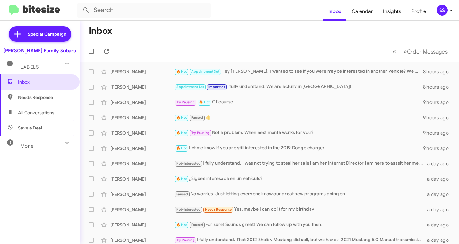 This screenshot has width=459, height=244. What do you see at coordinates (30, 67) in the screenshot?
I see `span: Labels` at bounding box center [30, 67].